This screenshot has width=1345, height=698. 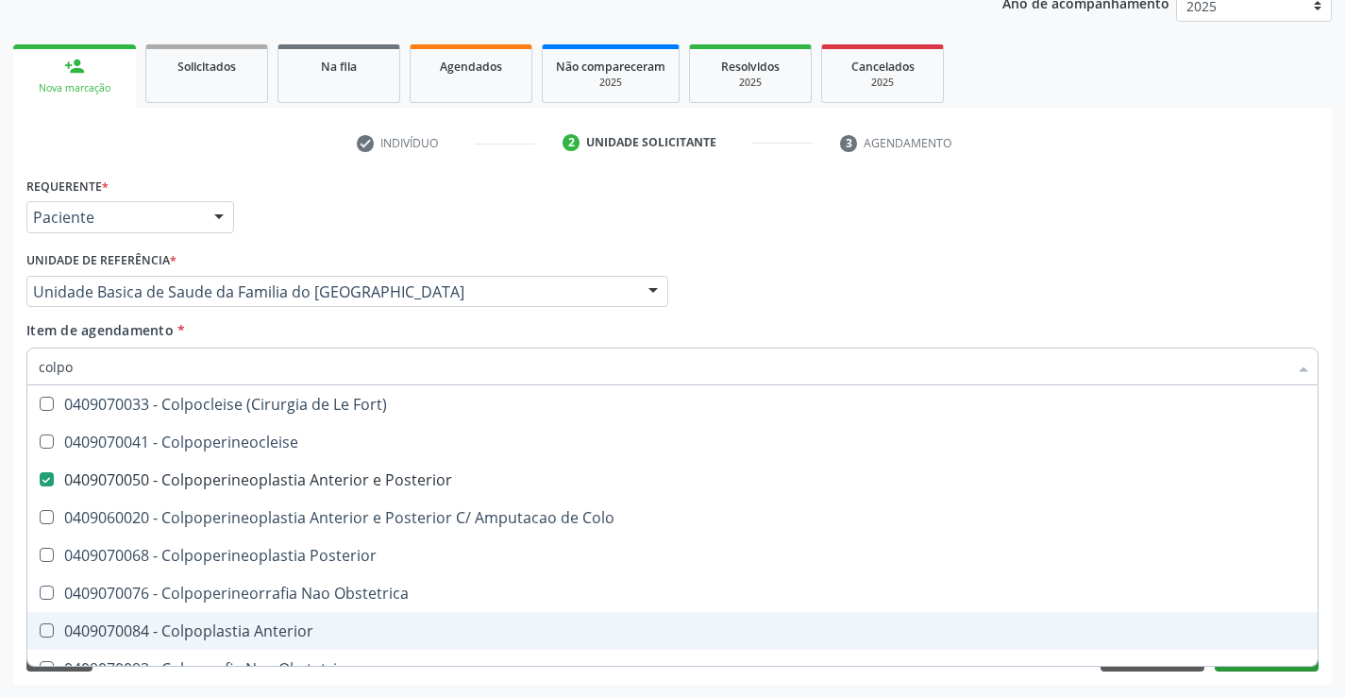 I want to click on div: 2, so click(x=571, y=143).